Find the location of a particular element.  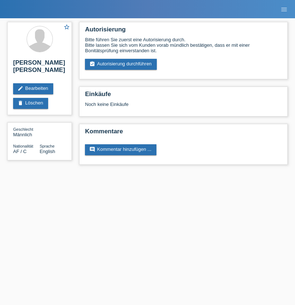

h2: Einkäufe is located at coordinates (184, 96).